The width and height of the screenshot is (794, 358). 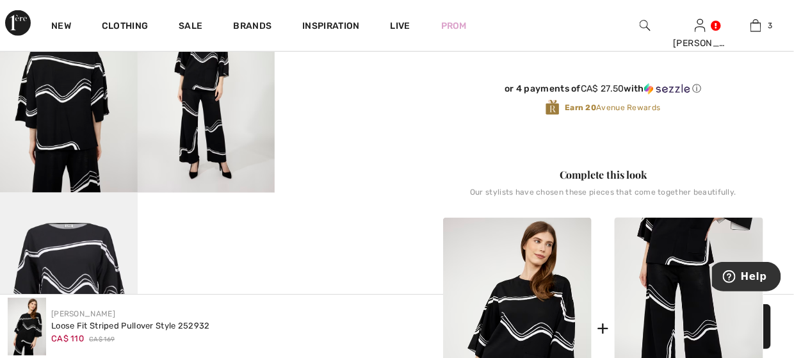 I want to click on img: Loose Fit Striped Pullover Style 252932, so click(x=27, y=326).